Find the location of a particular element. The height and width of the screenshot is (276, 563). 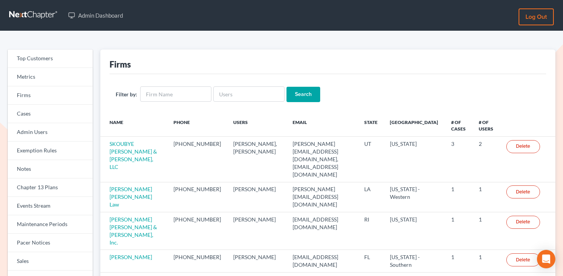

a: Metrics is located at coordinates (50, 77).